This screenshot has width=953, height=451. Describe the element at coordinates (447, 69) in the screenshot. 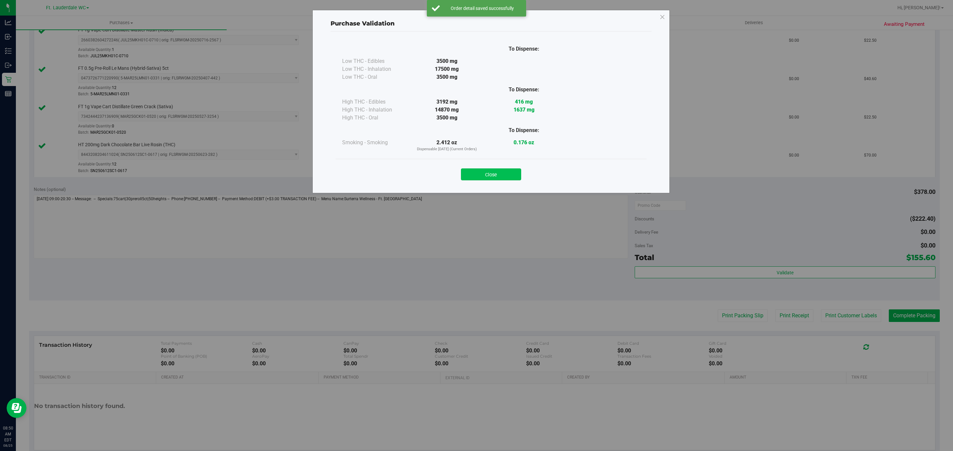

I see `div: 17500 mg` at that location.